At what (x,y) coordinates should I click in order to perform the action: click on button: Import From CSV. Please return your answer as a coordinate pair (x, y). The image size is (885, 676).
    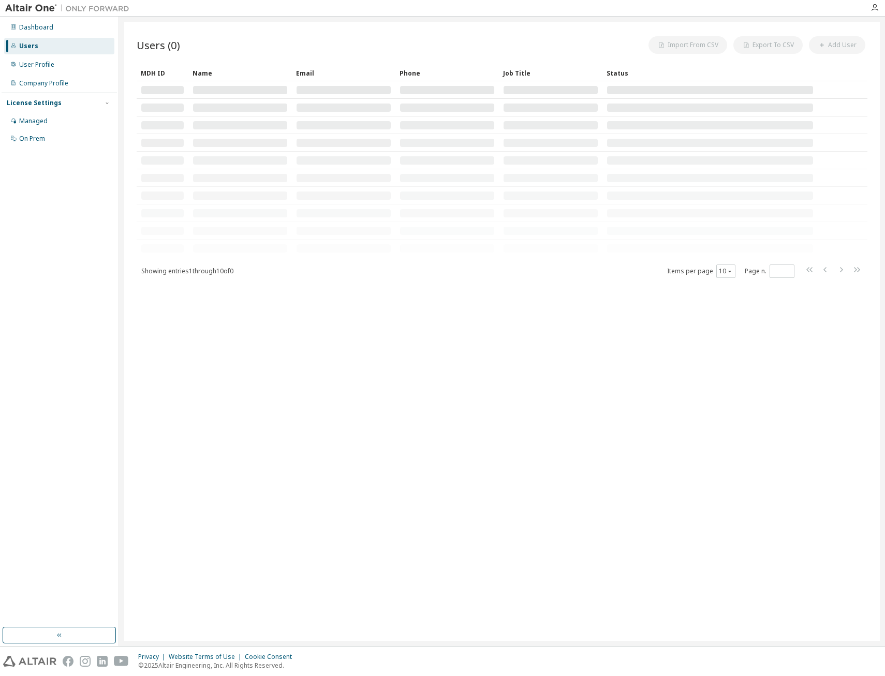
    Looking at the image, I should click on (688, 45).